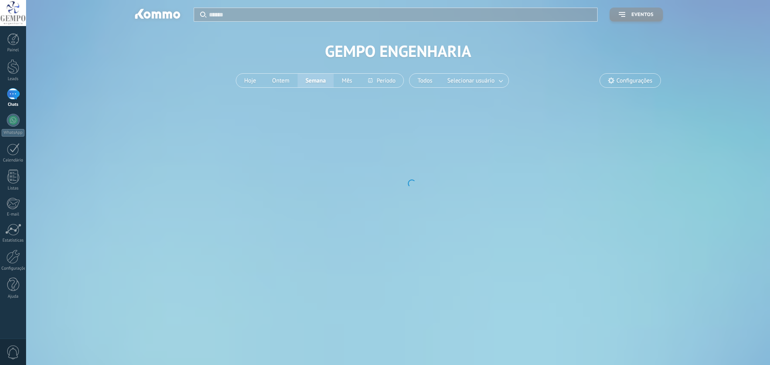  I want to click on div: Estatísticas, so click(13, 241).